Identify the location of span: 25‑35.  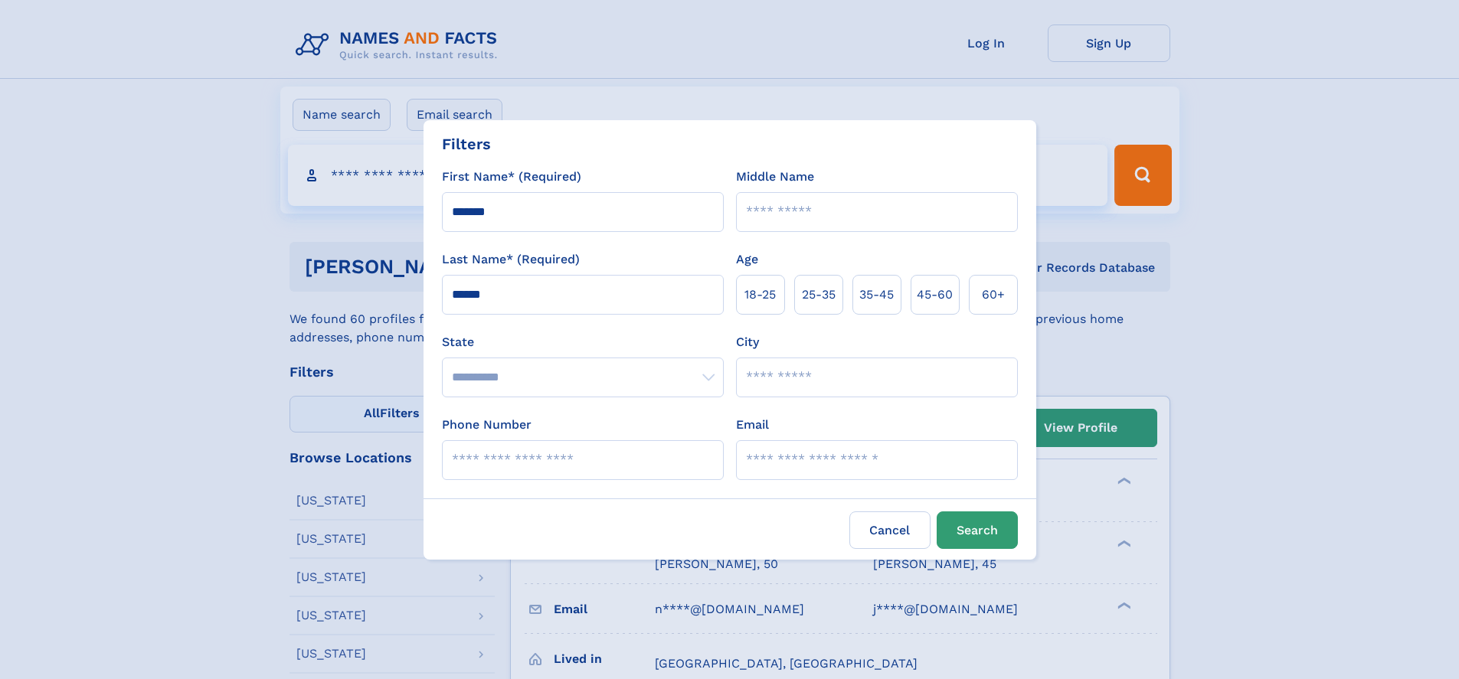
(819, 295).